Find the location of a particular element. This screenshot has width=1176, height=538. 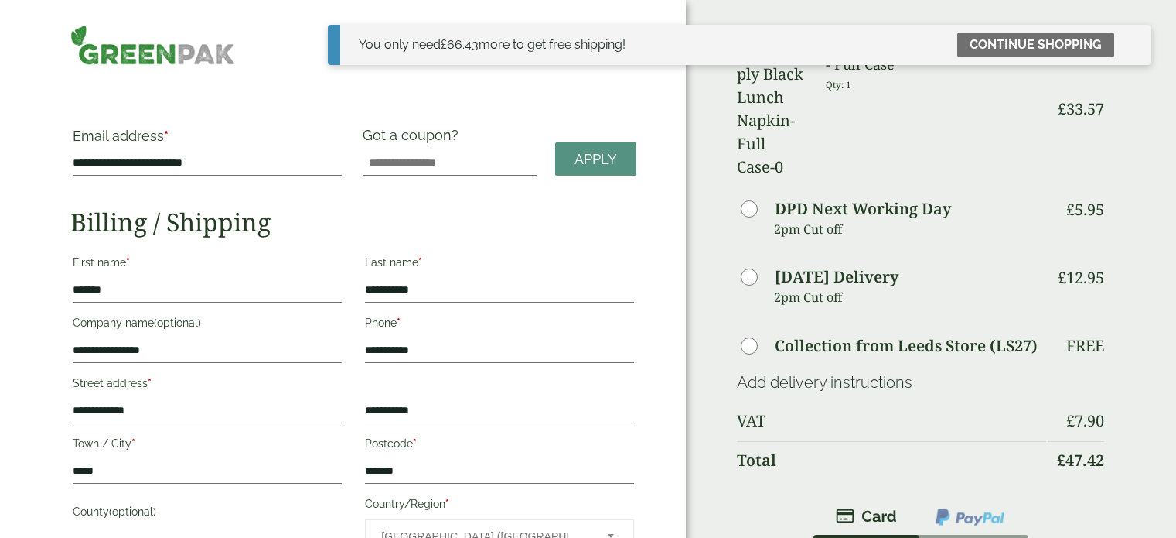

a: Apply is located at coordinates (596, 159).